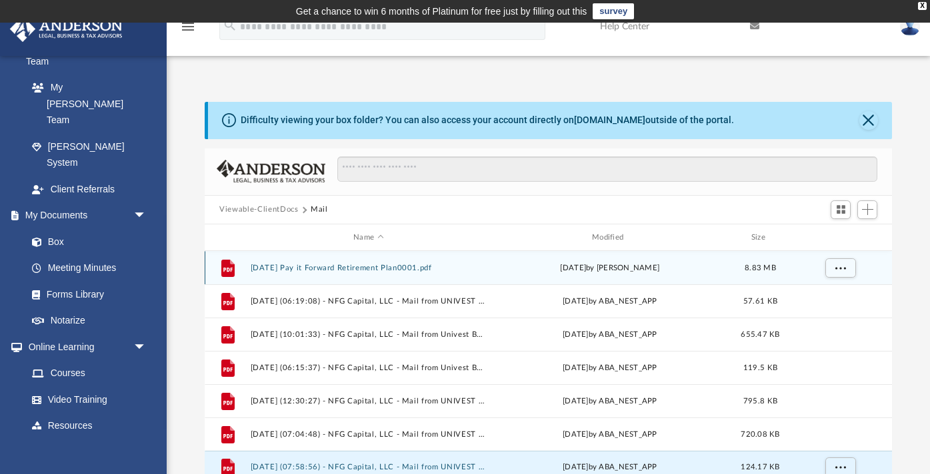 This screenshot has height=474, width=930. Describe the element at coordinates (760, 238) in the screenshot. I see `div: Size` at that location.